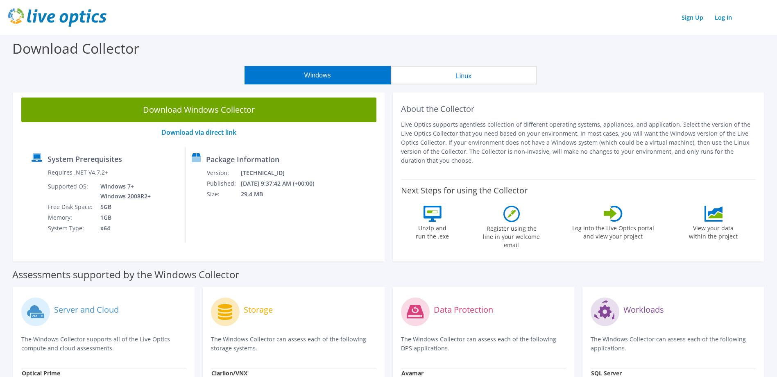 This screenshot has width=777, height=377. I want to click on td: System Type:, so click(71, 228).